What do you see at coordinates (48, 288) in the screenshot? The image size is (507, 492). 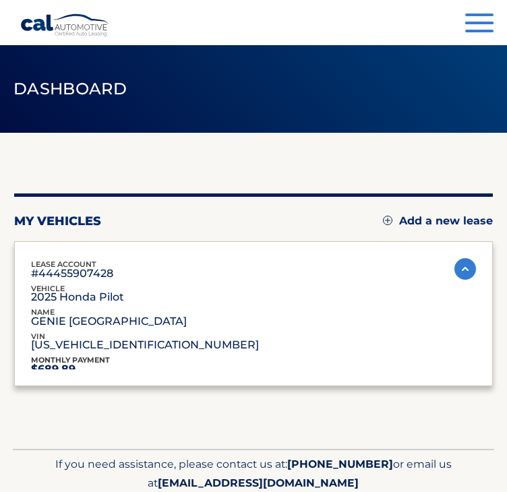 I see `span: vehicle` at bounding box center [48, 288].